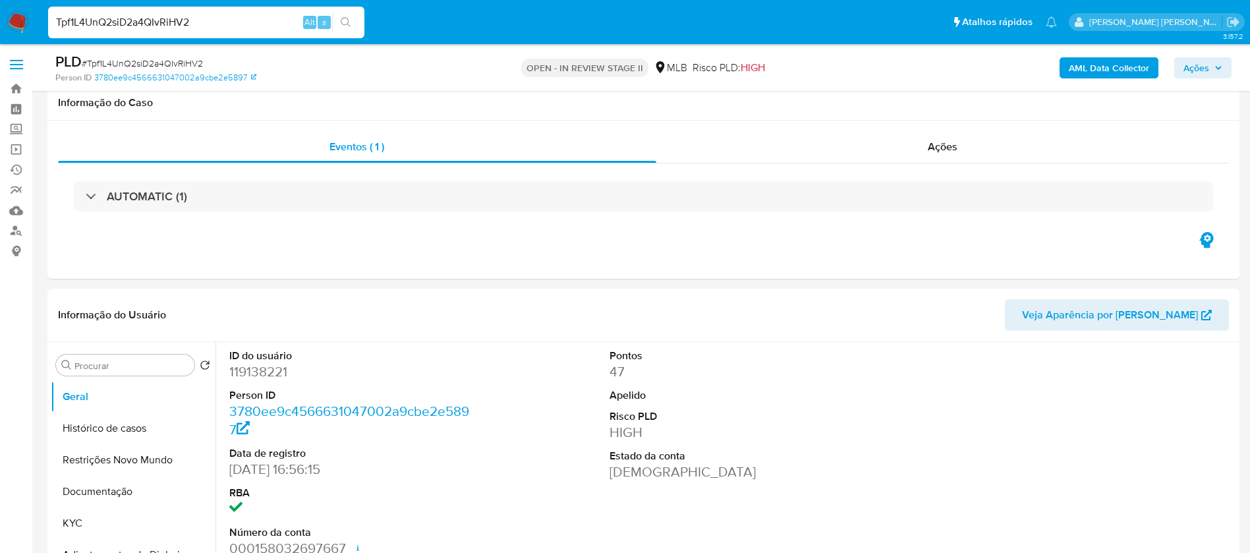  Describe the element at coordinates (730, 417) in the screenshot. I see `dt: Risco PLD` at that location.